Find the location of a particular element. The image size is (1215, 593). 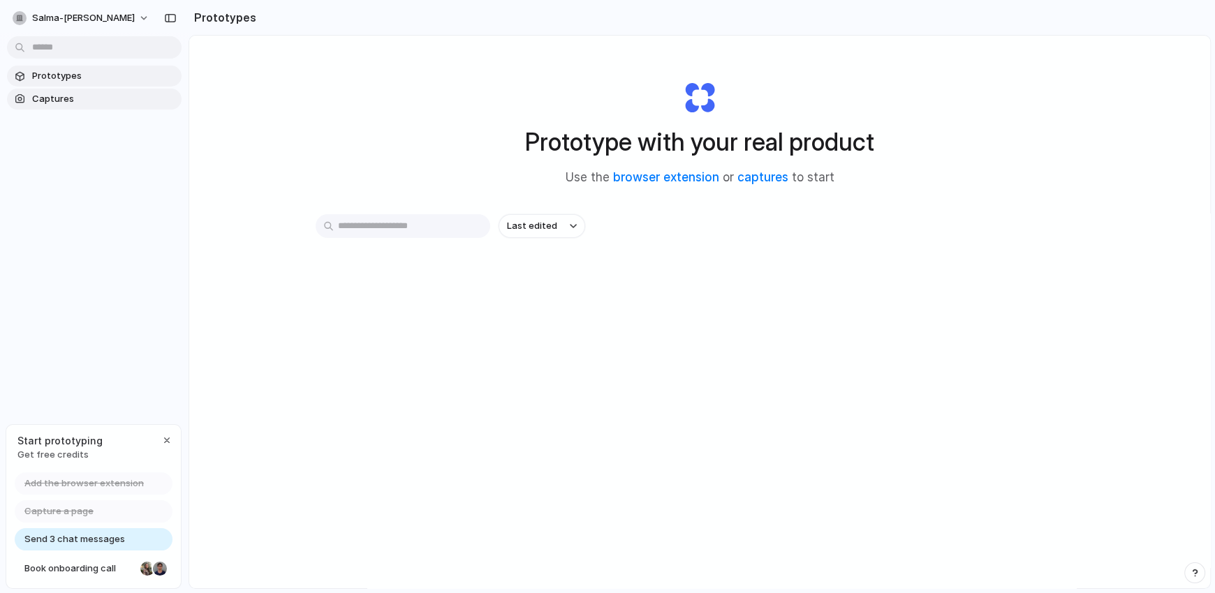

h1: Prototype with your real product is located at coordinates (700, 142).